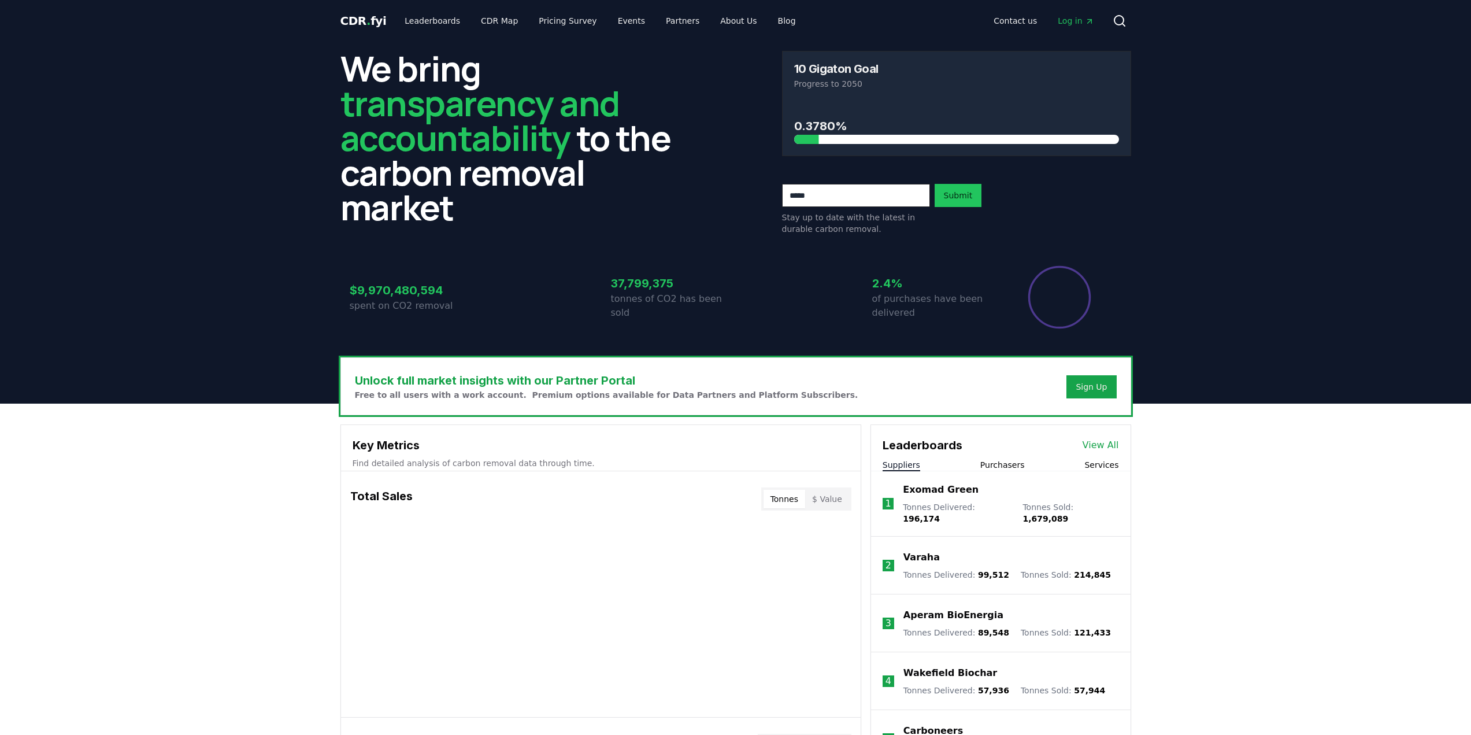 Image resolution: width=1471 pixels, height=735 pixels. Describe the element at coordinates (953, 615) in the screenshot. I see `p: Aperam BioEnergia` at that location.